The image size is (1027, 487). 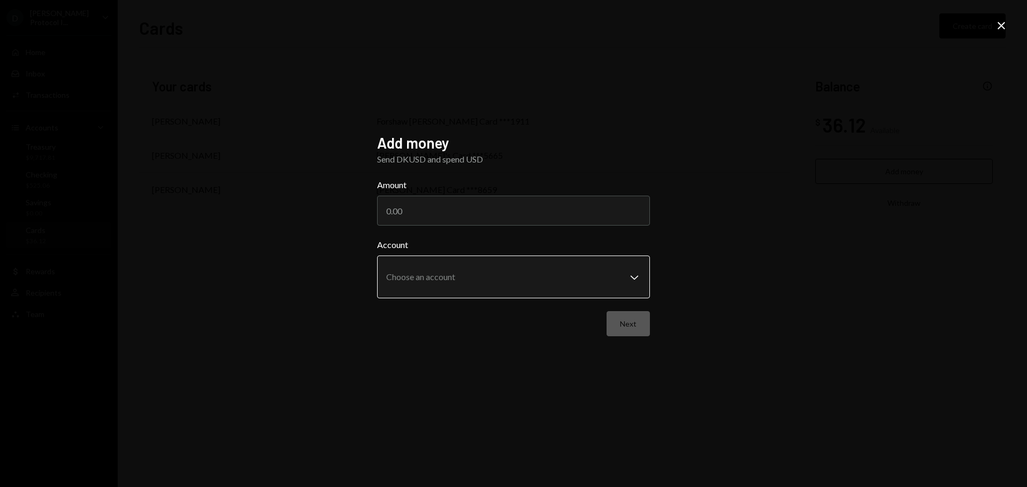 What do you see at coordinates (513, 245) in the screenshot?
I see `label: Account` at bounding box center [513, 245].